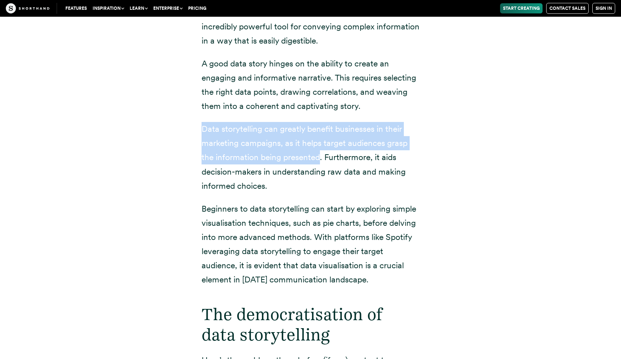 The height and width of the screenshot is (359, 621). Describe the element at coordinates (310, 324) in the screenshot. I see `h2: The democratisation of data storytelling` at that location.